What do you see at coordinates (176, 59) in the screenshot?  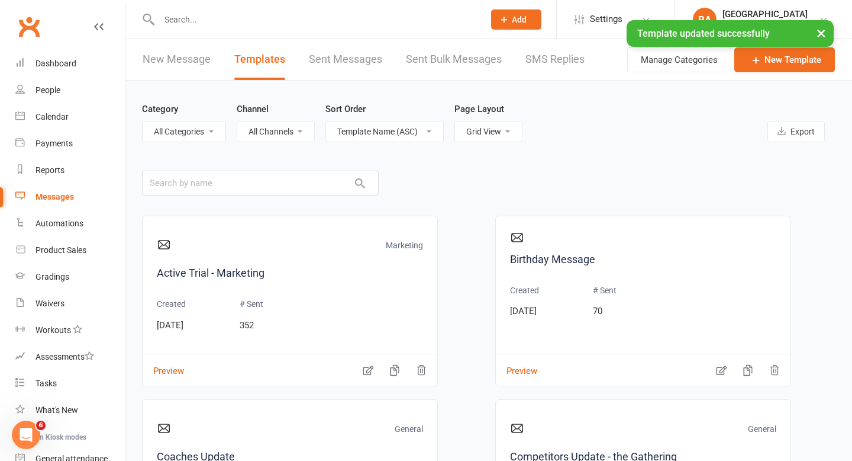 I see `a: New Message` at bounding box center [176, 59].